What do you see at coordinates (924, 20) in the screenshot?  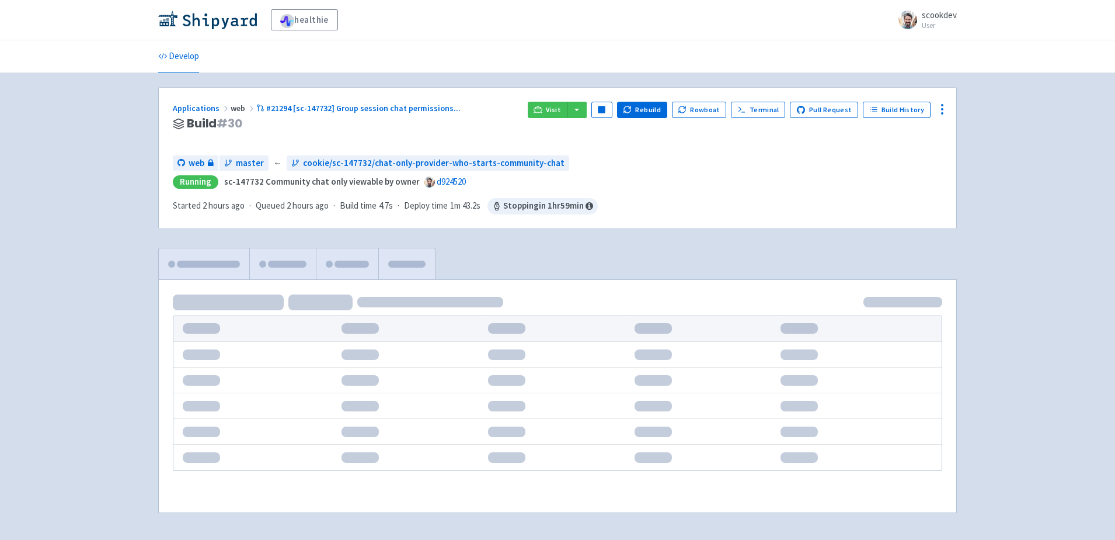 I see `a: scookdev User` at bounding box center [924, 20].